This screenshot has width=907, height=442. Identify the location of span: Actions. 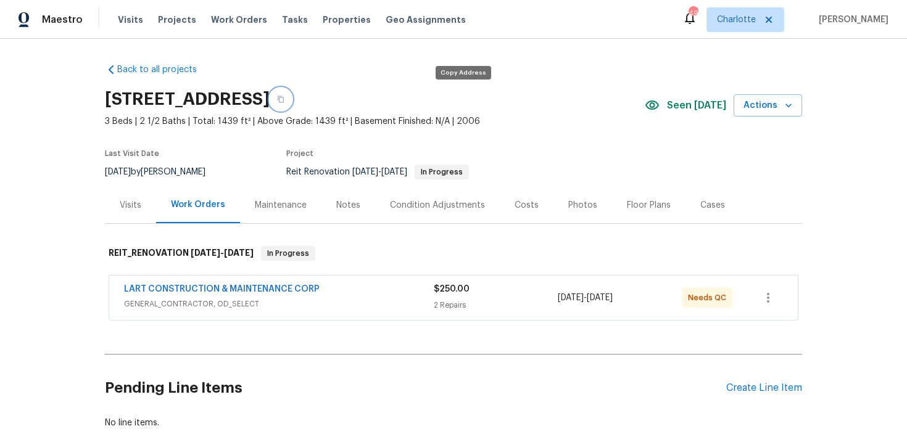
(768, 106).